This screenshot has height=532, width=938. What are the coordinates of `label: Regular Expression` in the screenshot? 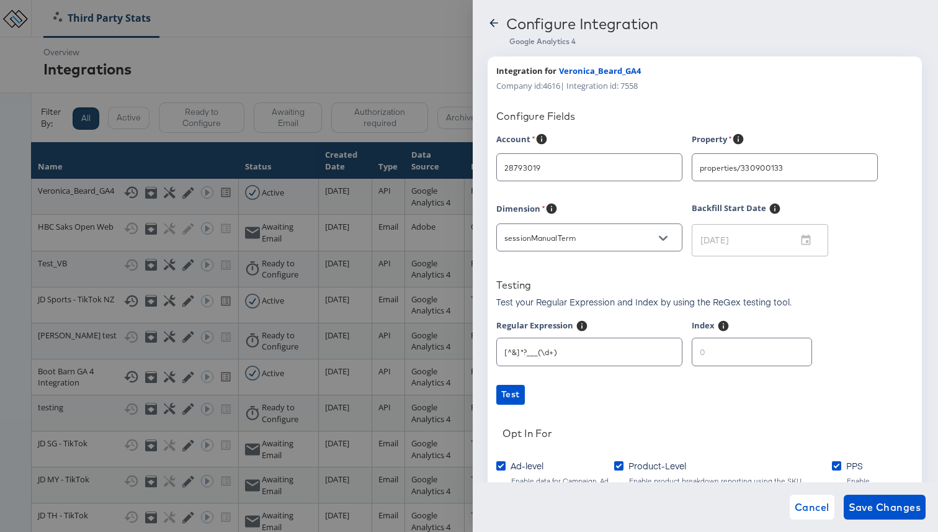 It's located at (535, 327).